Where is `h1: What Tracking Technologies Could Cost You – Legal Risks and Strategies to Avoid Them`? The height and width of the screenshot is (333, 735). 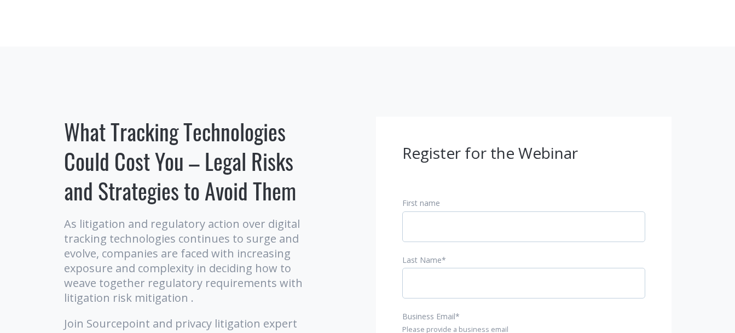 h1: What Tracking Technologies Could Cost You – Legal Risks and Strategies to Avoid Them is located at coordinates (186, 161).